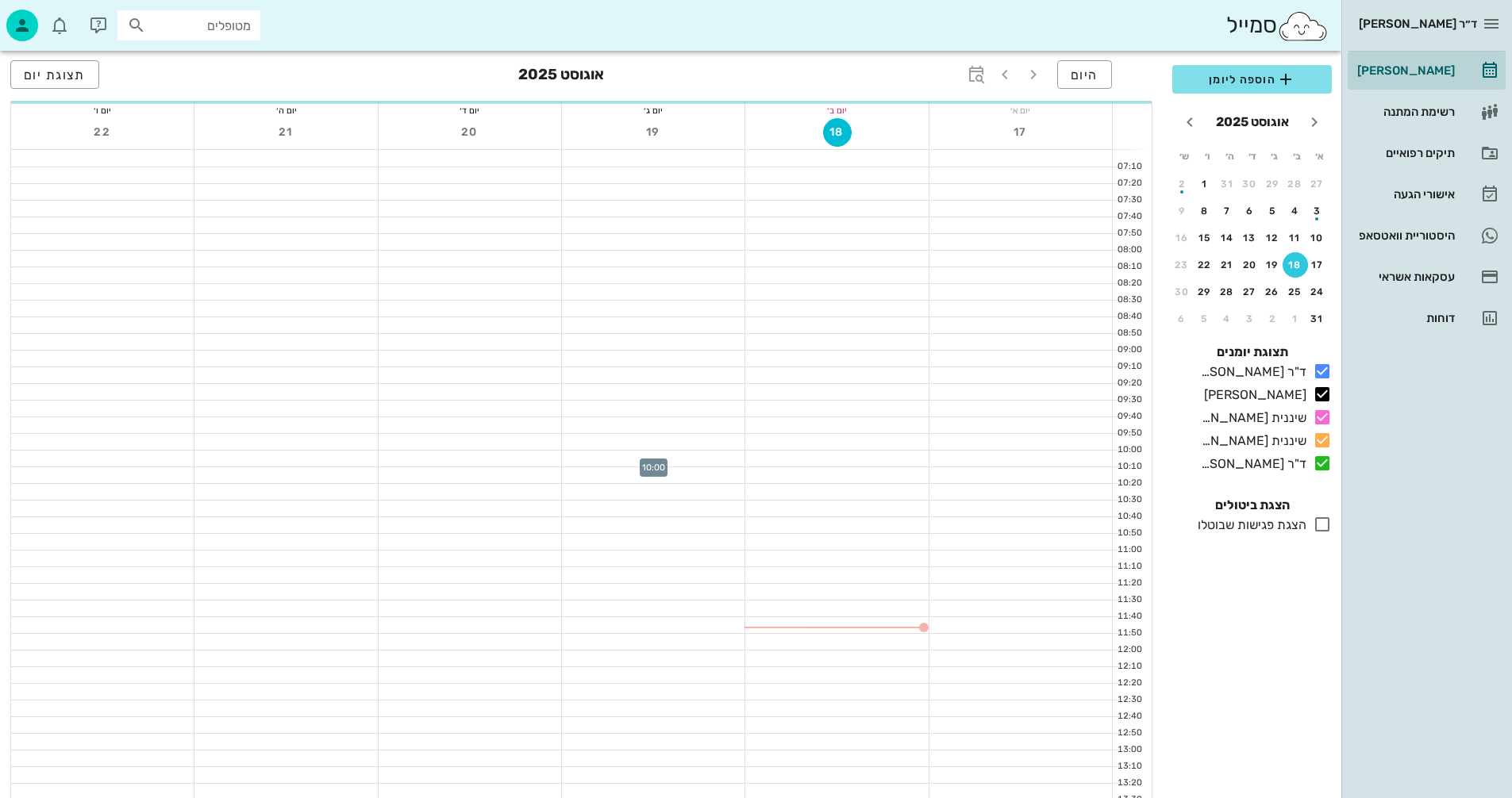 This screenshot has height=798, width=1512. Describe the element at coordinates (52, 18) in the screenshot. I see `span: תג` at that location.